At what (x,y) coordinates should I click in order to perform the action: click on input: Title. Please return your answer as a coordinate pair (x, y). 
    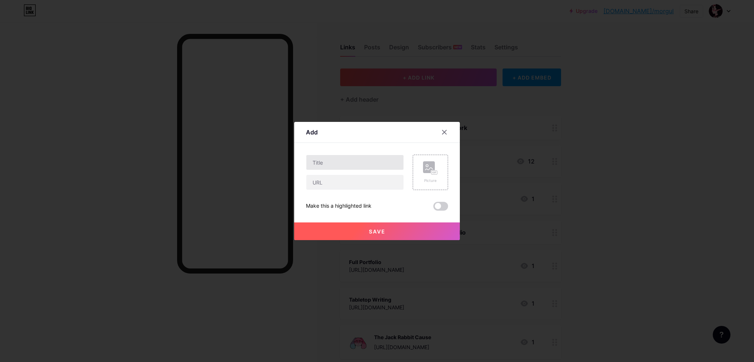
    Looking at the image, I should click on (355, 162).